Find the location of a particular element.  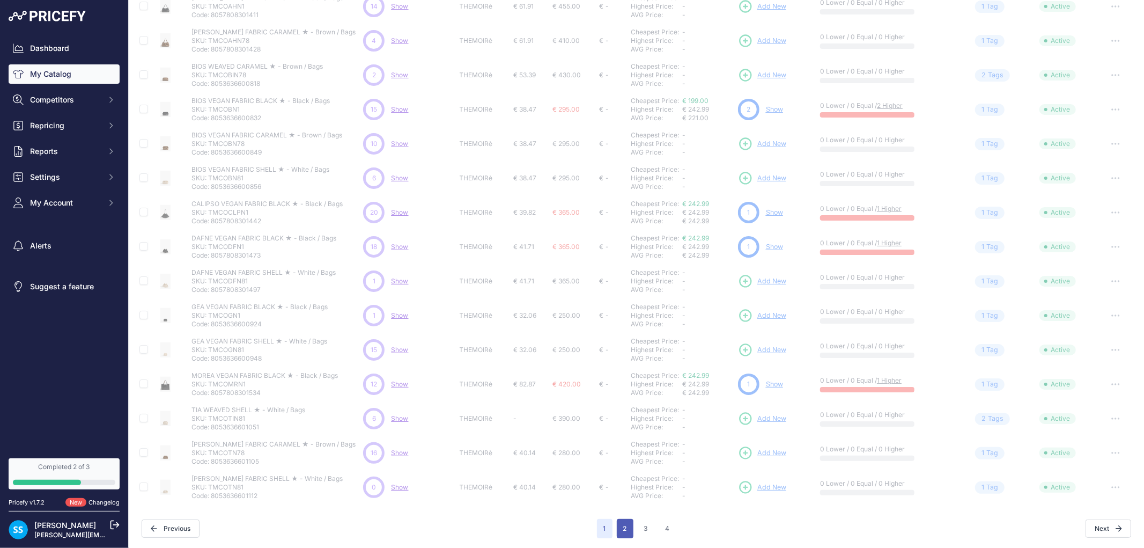

nav: Sidebar is located at coordinates (64, 242).